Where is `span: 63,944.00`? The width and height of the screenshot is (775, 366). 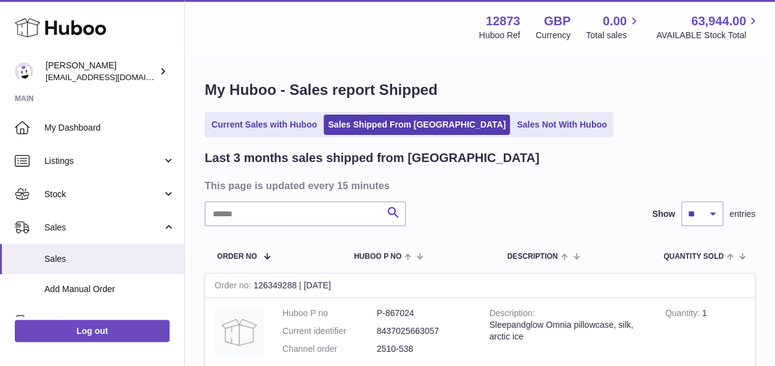 span: 63,944.00 is located at coordinates (719, 21).